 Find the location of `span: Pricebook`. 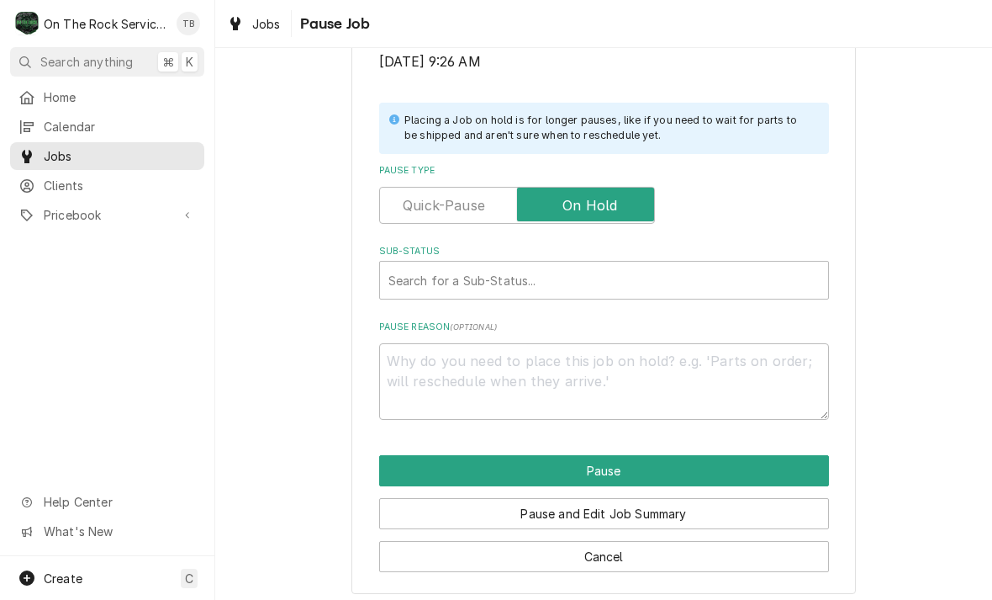

span: Pricebook is located at coordinates (107, 214).